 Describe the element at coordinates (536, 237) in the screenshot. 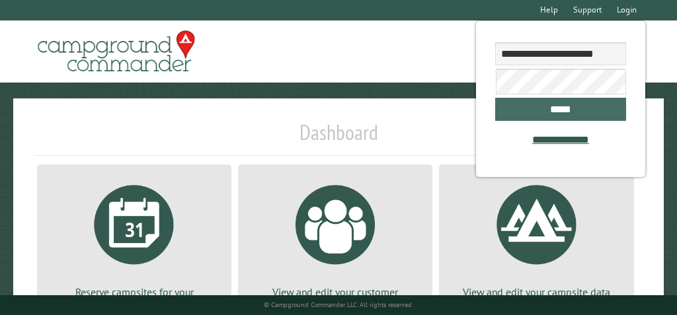

I see `a: View and edit your campsite data` at that location.